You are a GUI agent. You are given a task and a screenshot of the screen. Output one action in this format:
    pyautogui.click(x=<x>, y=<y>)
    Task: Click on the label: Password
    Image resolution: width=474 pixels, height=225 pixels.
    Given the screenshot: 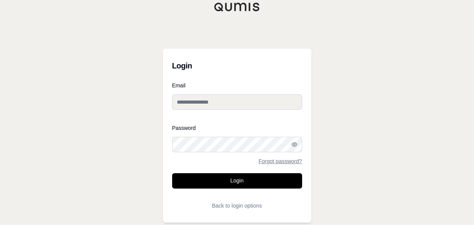 What is the action you would take?
    pyautogui.click(x=237, y=128)
    